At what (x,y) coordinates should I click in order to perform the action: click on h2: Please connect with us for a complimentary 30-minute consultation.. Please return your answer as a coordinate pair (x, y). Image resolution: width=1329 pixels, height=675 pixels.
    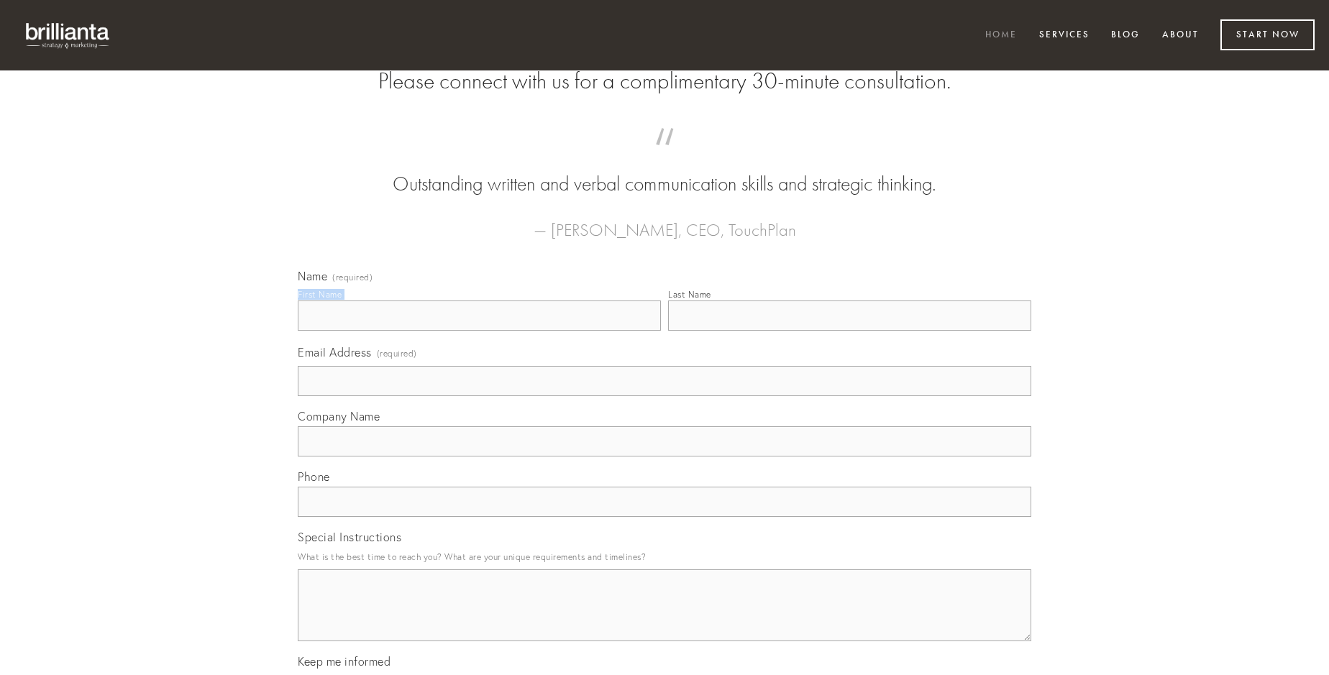
    Looking at the image, I should click on (664, 81).